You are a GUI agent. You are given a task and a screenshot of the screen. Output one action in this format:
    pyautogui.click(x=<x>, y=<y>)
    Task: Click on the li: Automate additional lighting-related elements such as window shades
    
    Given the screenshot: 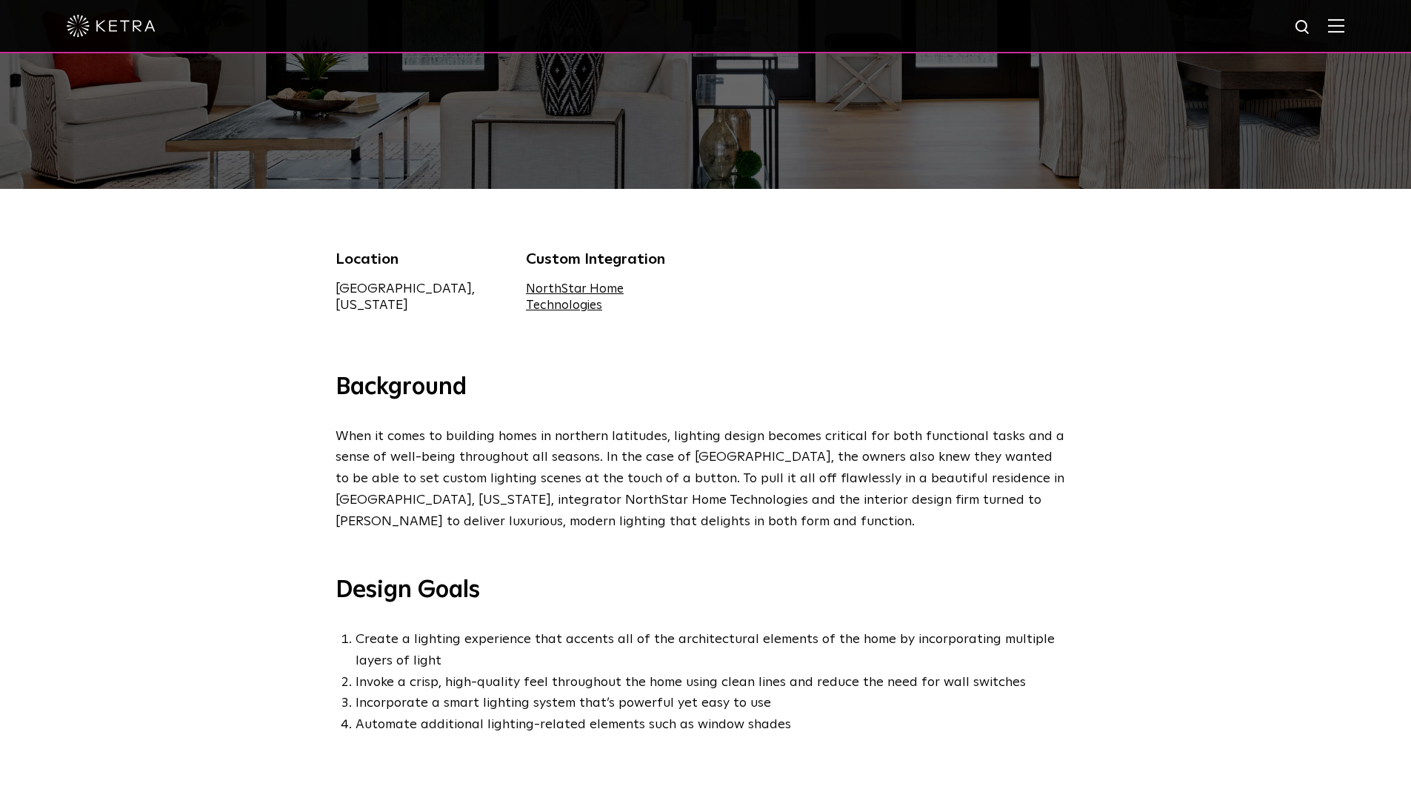 What is the action you would take?
    pyautogui.click(x=715, y=724)
    